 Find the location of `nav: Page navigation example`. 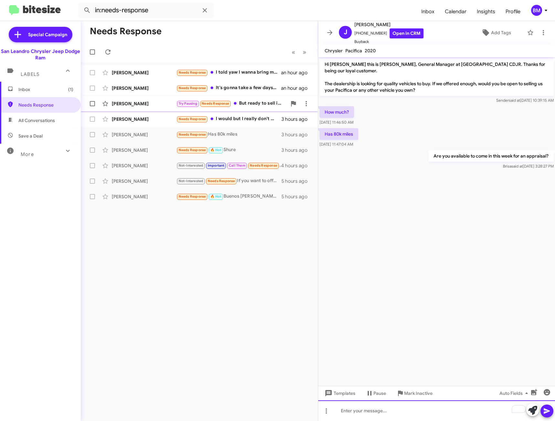

nav: Page navigation example is located at coordinates (299, 52).